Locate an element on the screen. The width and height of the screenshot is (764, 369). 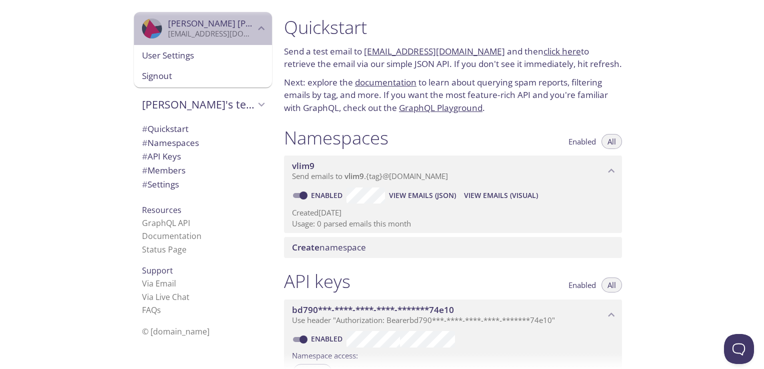
button: View Emails (Visual) is located at coordinates (501, 195).